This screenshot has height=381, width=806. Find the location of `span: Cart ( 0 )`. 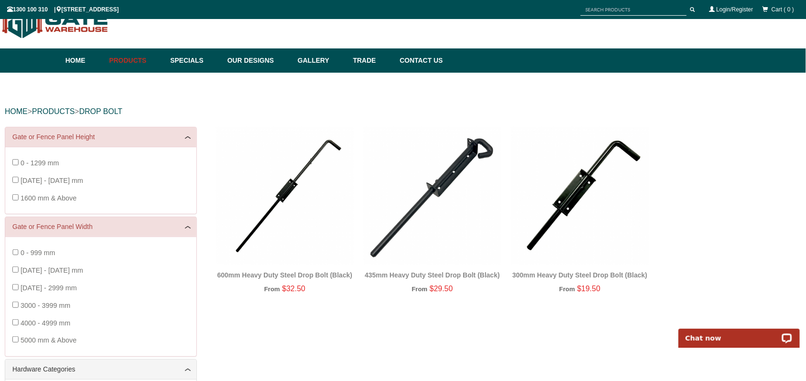

span: Cart ( 0 ) is located at coordinates (782, 10).